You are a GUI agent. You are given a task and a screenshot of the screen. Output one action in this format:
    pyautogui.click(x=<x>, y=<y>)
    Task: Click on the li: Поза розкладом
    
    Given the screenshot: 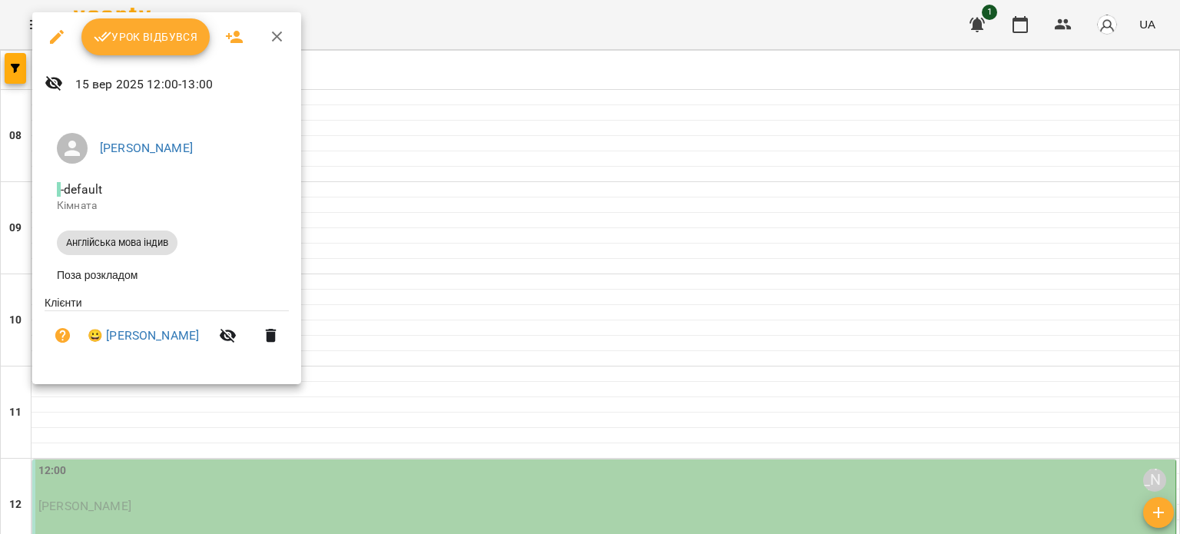 What is the action you would take?
    pyautogui.click(x=167, y=275)
    